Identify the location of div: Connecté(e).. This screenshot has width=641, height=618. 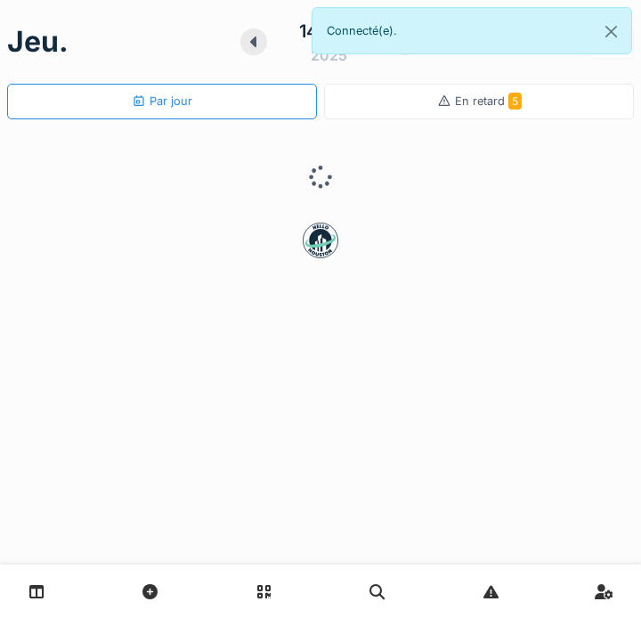
(472, 30).